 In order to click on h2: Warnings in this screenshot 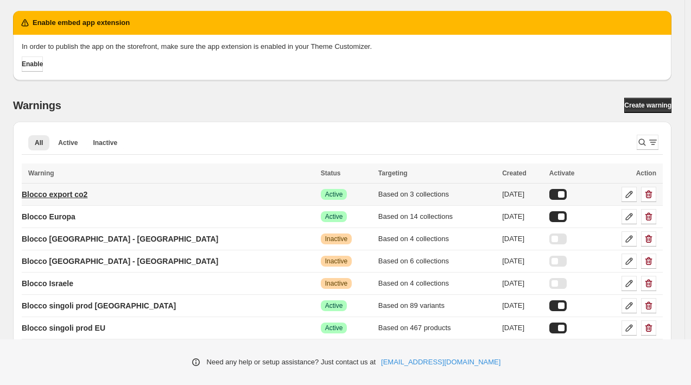, I will do `click(37, 105)`.